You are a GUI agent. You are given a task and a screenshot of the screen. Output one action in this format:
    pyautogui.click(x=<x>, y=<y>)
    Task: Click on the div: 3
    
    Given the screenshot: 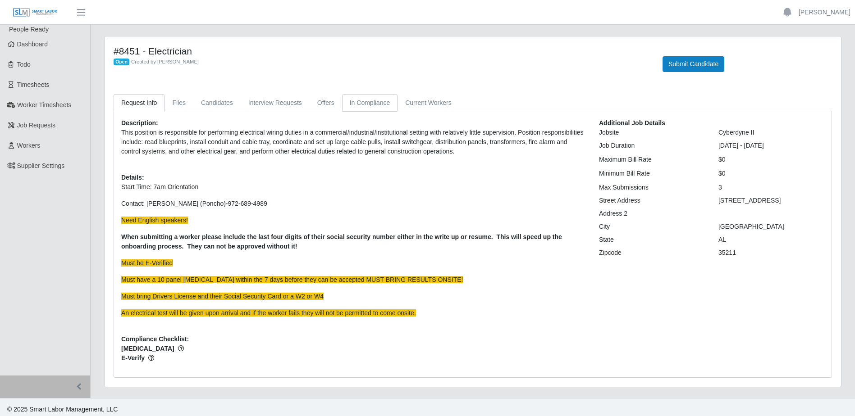 What is the action you would take?
    pyautogui.click(x=771, y=187)
    